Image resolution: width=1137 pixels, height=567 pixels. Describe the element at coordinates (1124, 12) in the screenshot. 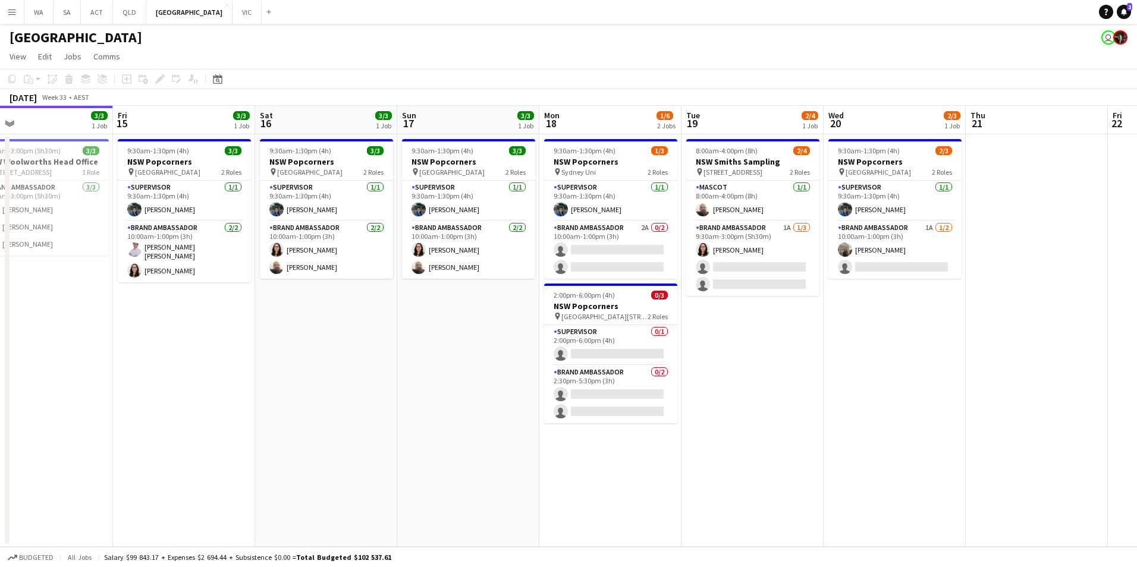

I see `a: 2` at that location.